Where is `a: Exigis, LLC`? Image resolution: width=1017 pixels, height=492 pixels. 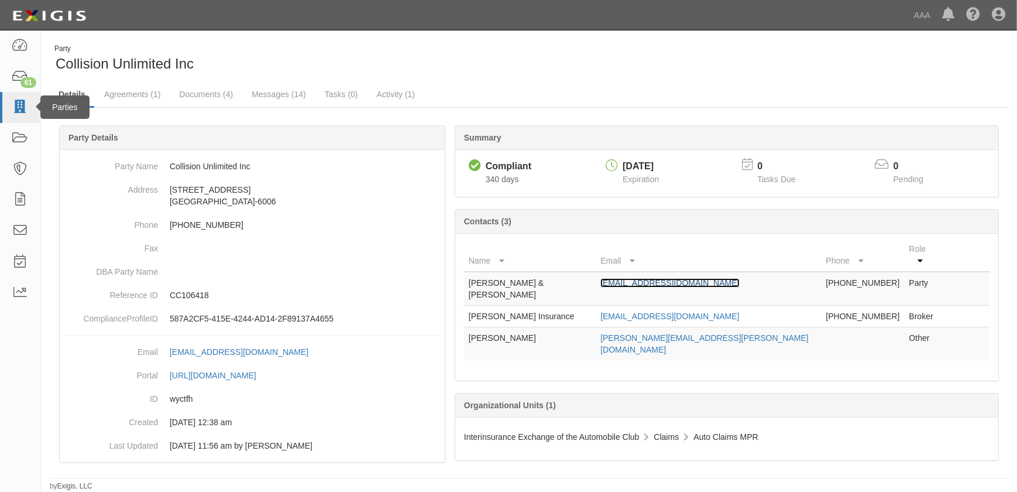
a: Exigis, LLC is located at coordinates (75, 486).